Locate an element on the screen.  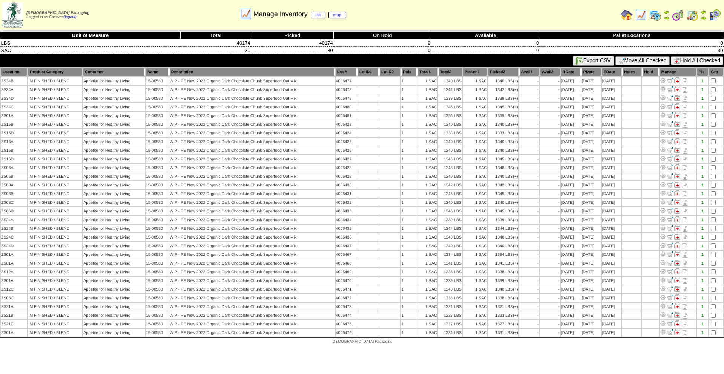
td: 4006423 is located at coordinates (346, 124).